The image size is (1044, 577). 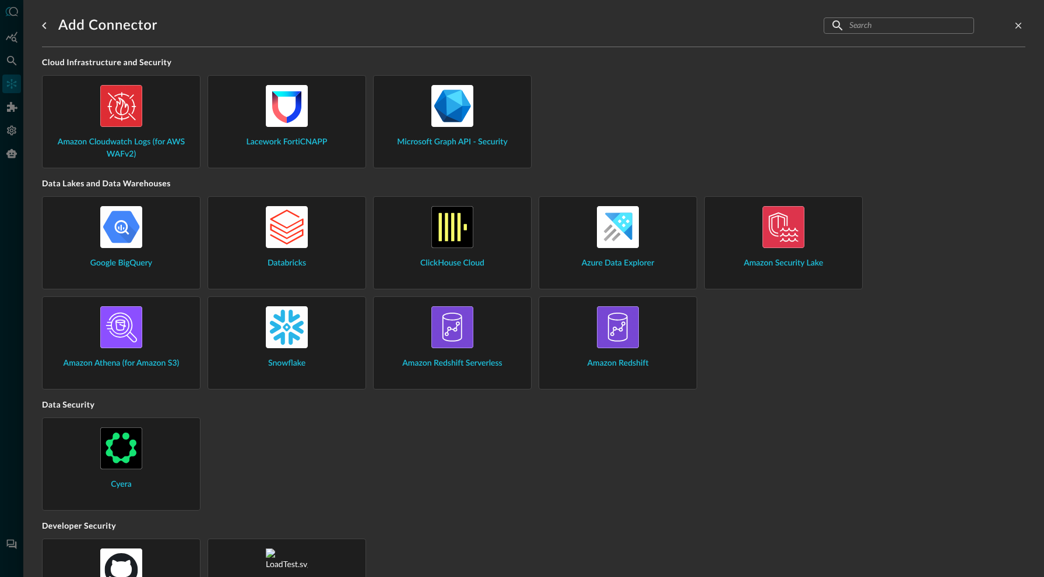 What do you see at coordinates (121, 485) in the screenshot?
I see `span: Cyera` at bounding box center [121, 485].